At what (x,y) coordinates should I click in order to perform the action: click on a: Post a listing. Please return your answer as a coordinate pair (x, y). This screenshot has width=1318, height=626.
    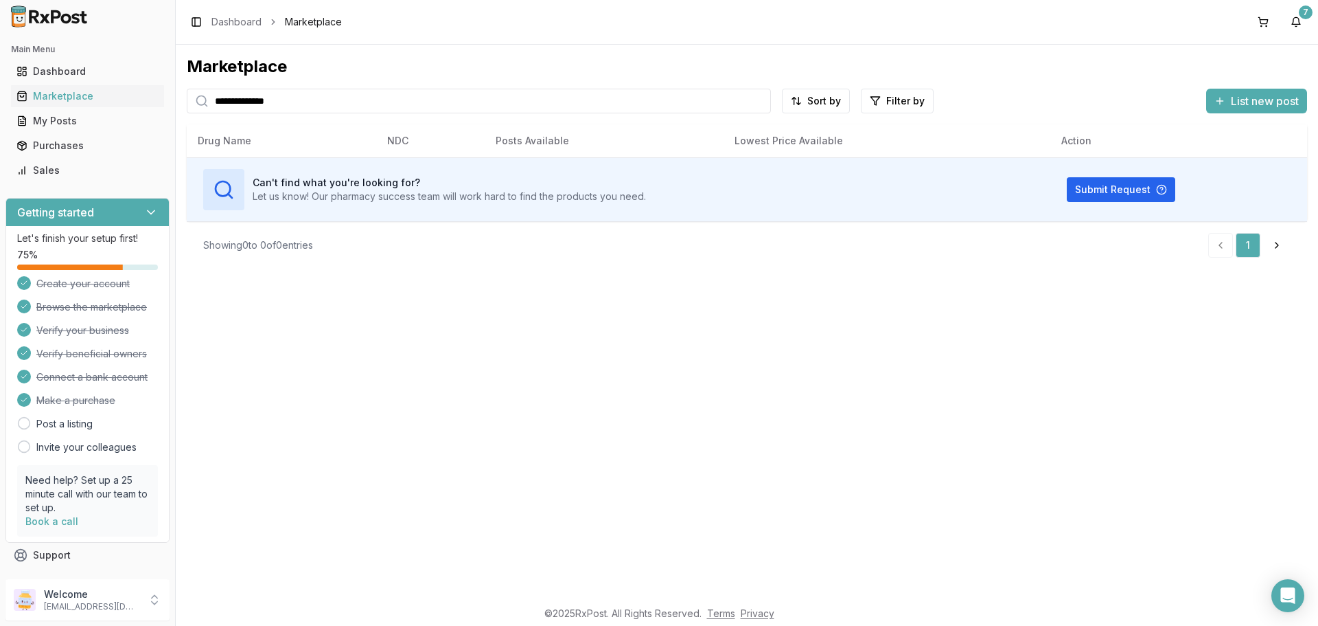
    Looking at the image, I should click on (65, 424).